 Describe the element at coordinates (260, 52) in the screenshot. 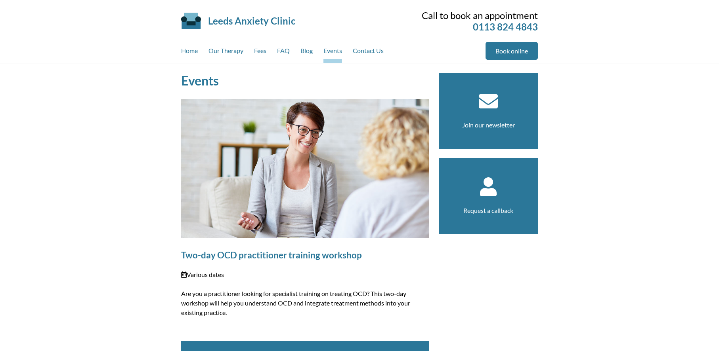

I see `a: Fees` at that location.